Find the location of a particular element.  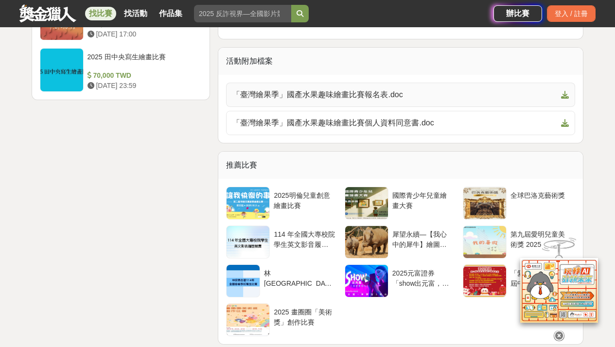

a: 作品集 is located at coordinates (171, 14).